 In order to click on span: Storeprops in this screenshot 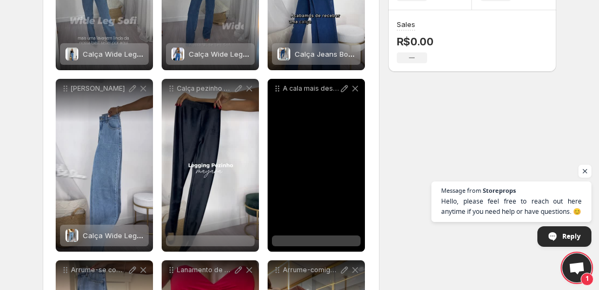, I will do `click(499, 190)`.